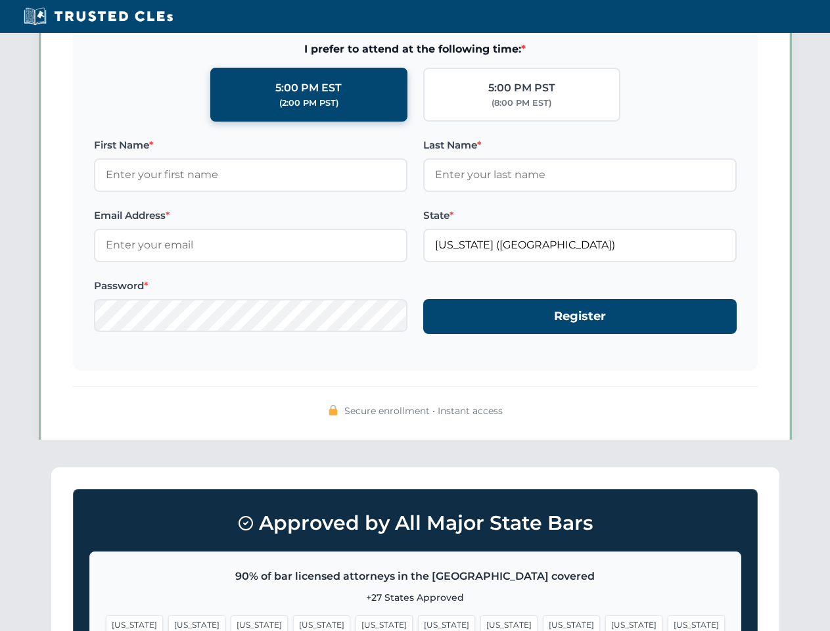 The image size is (830, 631). What do you see at coordinates (415, 49) in the screenshot?
I see `span: I prefer to attend at the following time:` at bounding box center [415, 49].